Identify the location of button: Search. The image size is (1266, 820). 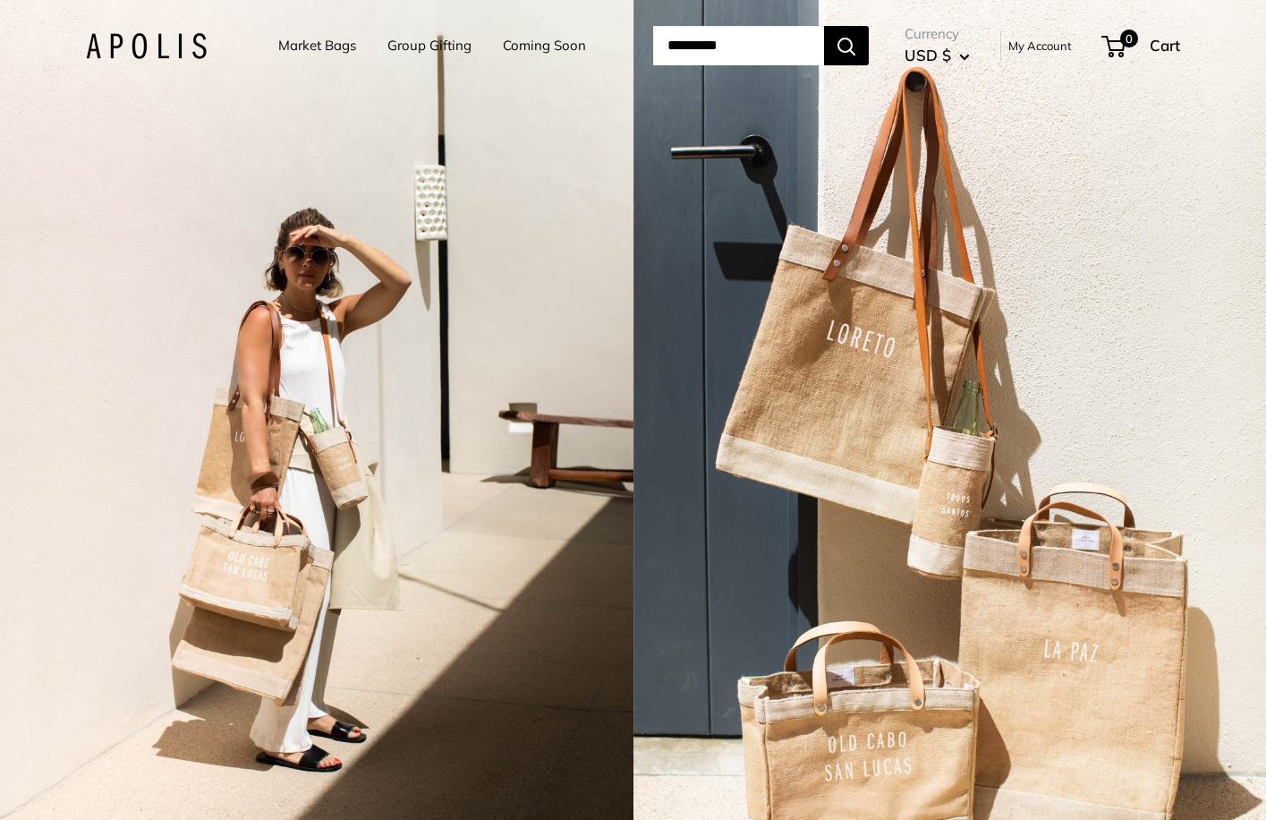
(846, 46).